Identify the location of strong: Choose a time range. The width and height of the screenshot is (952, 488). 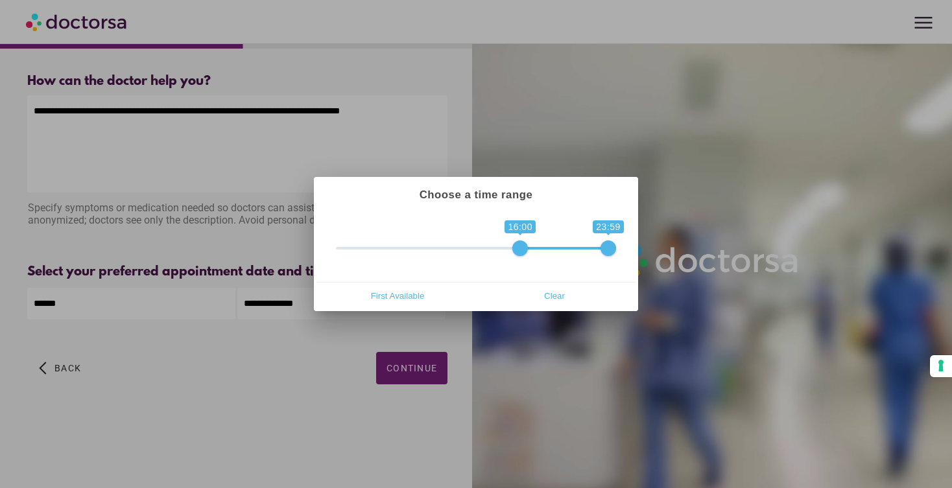
(476, 195).